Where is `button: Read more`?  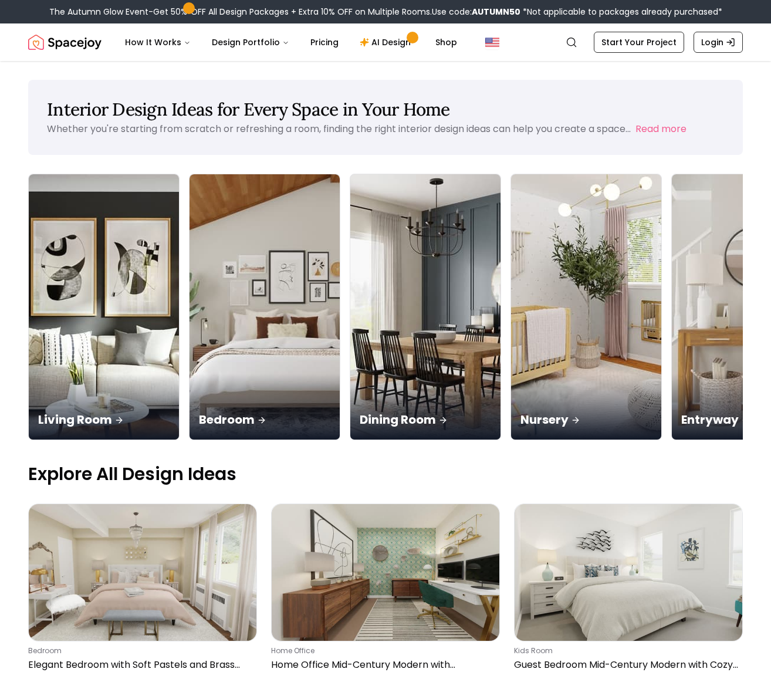 button: Read more is located at coordinates (661, 129).